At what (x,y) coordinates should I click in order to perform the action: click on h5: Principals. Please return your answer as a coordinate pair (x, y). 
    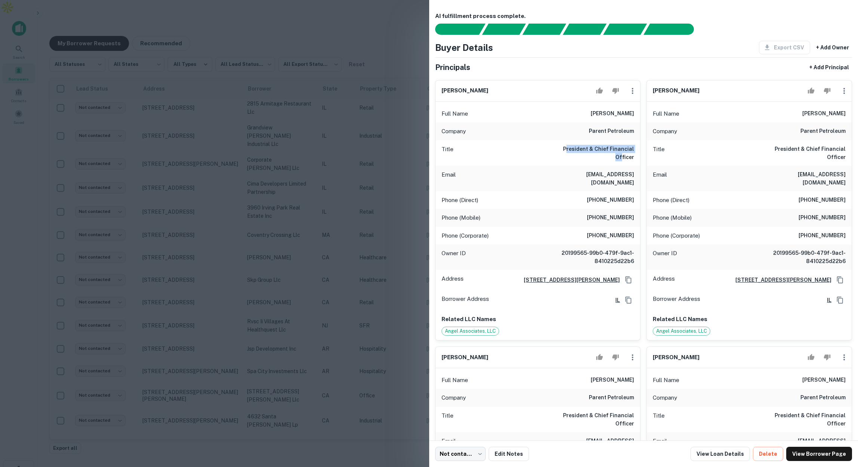
    Looking at the image, I should click on (453, 67).